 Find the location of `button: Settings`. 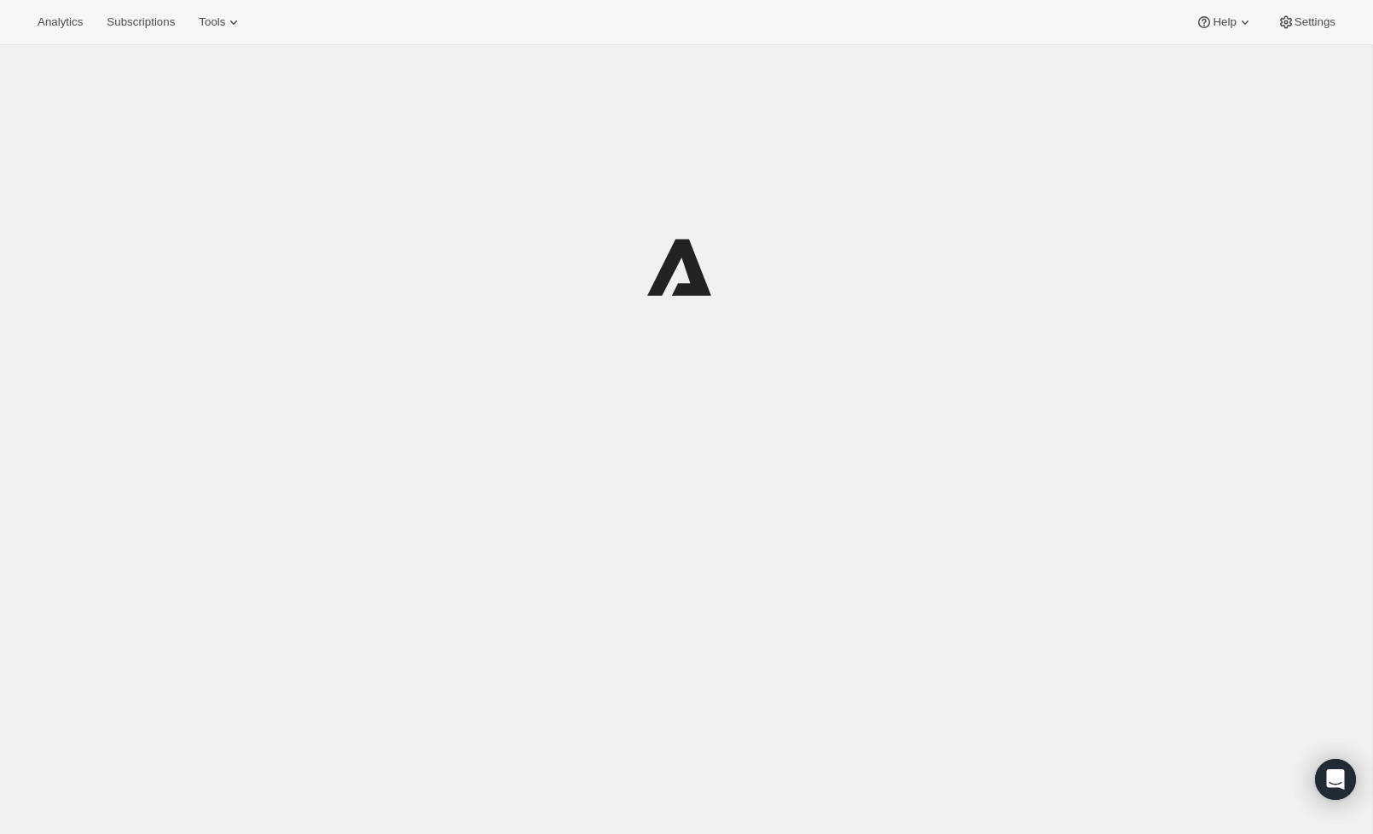

button: Settings is located at coordinates (1306, 22).